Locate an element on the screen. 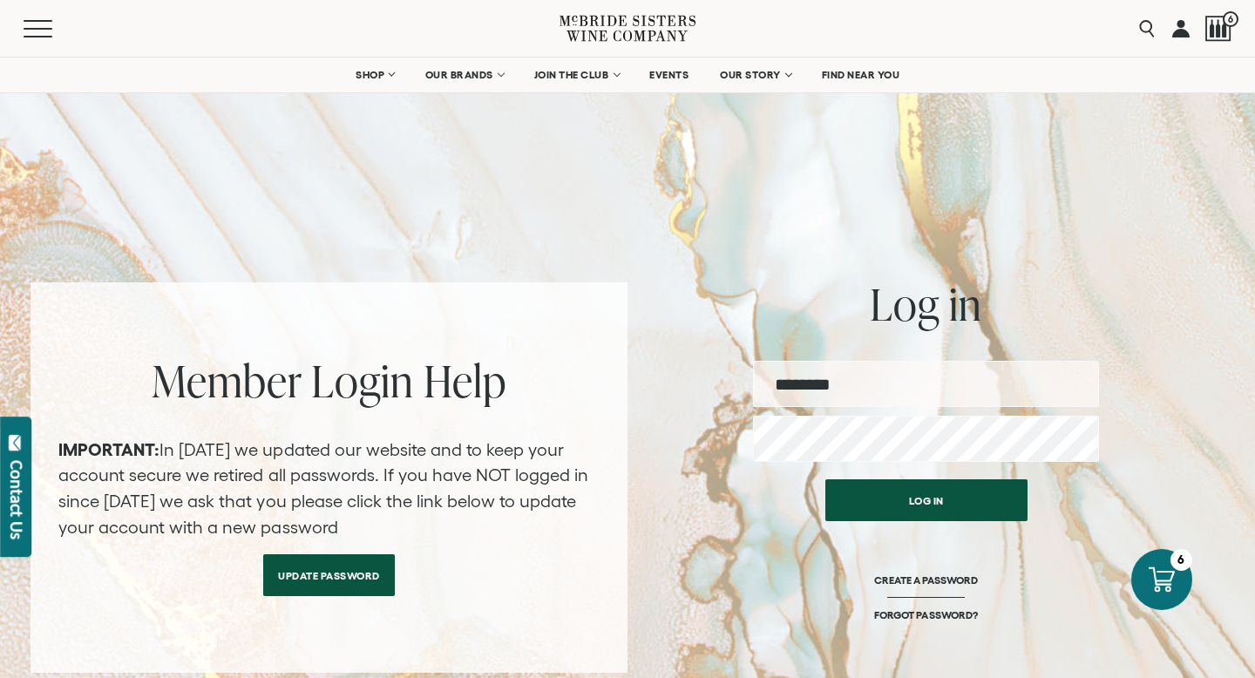  a: FORGOT PASSWORD? is located at coordinates (925, 614).